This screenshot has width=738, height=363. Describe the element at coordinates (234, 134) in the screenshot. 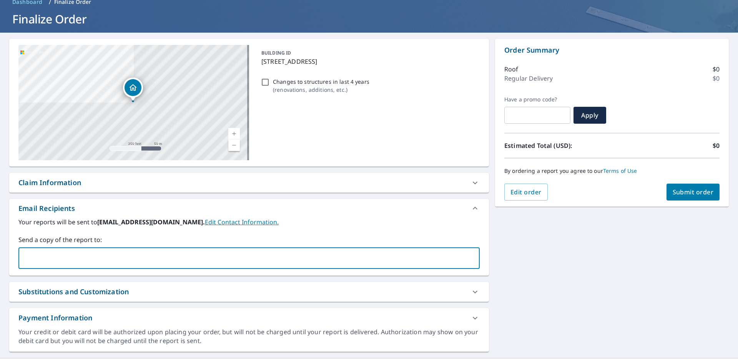

I see `a: Current Level 17, Zoom In` at that location.